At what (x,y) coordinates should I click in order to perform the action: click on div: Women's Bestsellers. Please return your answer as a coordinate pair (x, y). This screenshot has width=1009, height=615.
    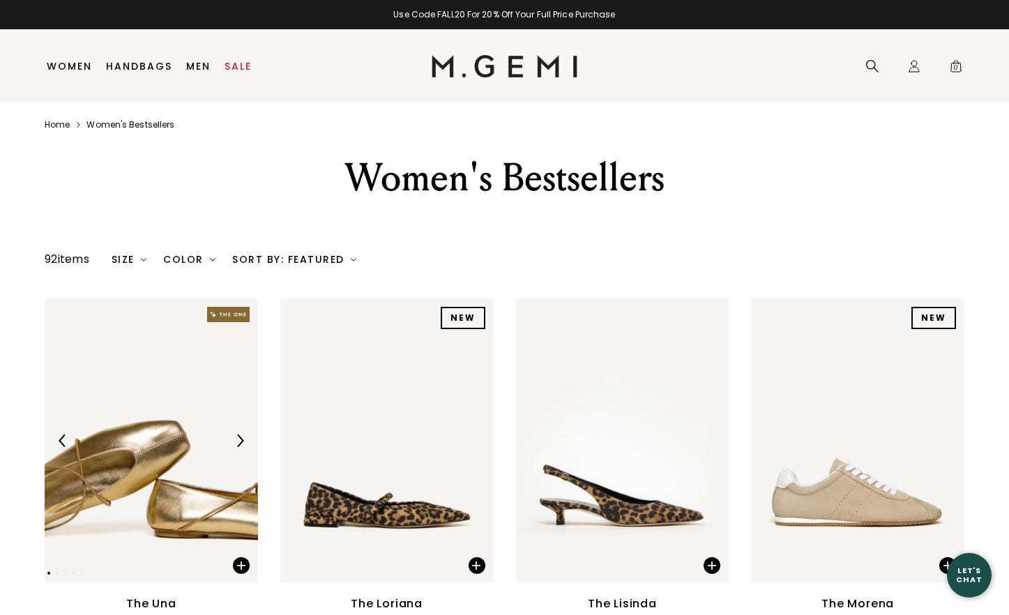
    Looking at the image, I should click on (505, 178).